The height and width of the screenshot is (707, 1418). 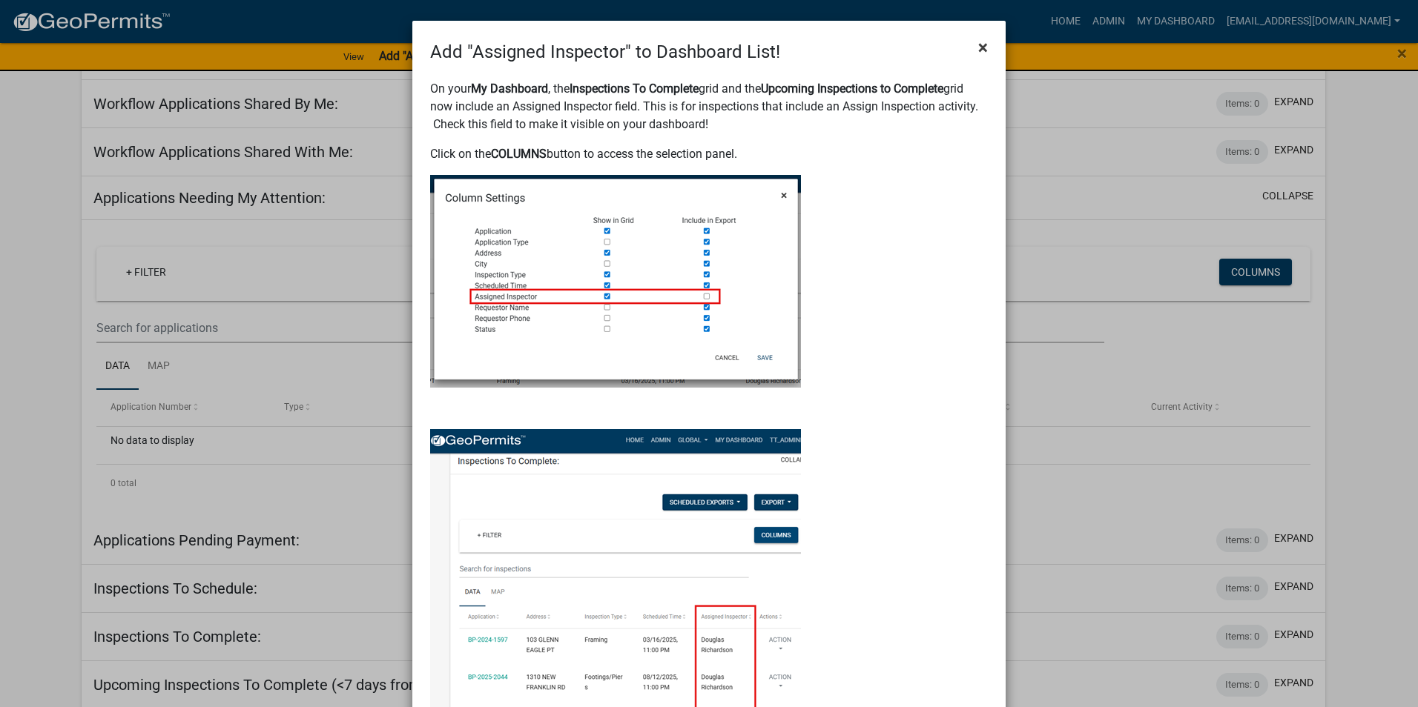 I want to click on p: Click on the button to access the selection panel., so click(x=709, y=154).